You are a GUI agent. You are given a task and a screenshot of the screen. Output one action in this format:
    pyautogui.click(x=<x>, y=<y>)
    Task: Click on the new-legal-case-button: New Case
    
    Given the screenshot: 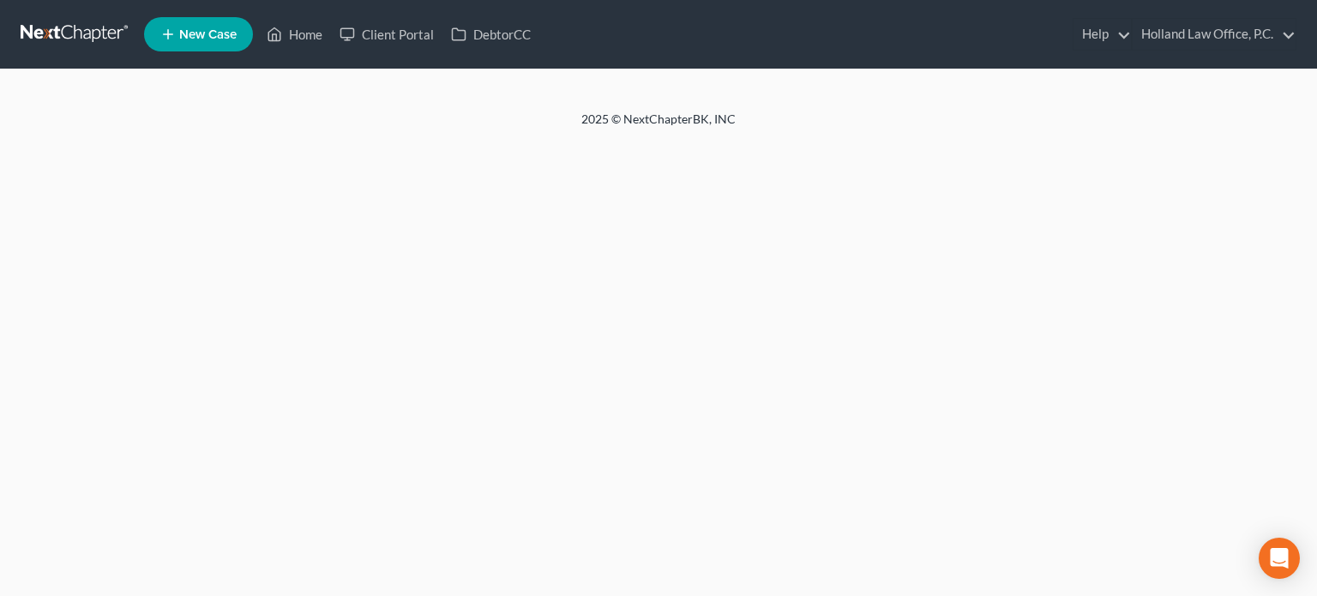 What is the action you would take?
    pyautogui.click(x=198, y=34)
    